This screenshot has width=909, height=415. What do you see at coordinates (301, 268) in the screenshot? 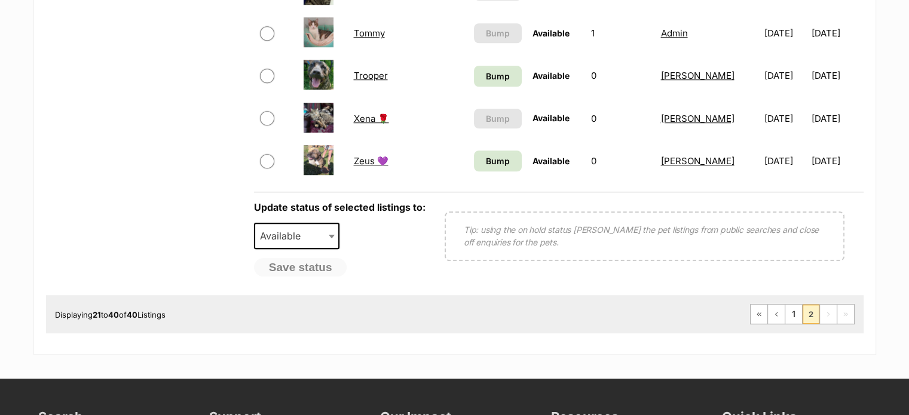
I see `button: Save status` at bounding box center [301, 268].